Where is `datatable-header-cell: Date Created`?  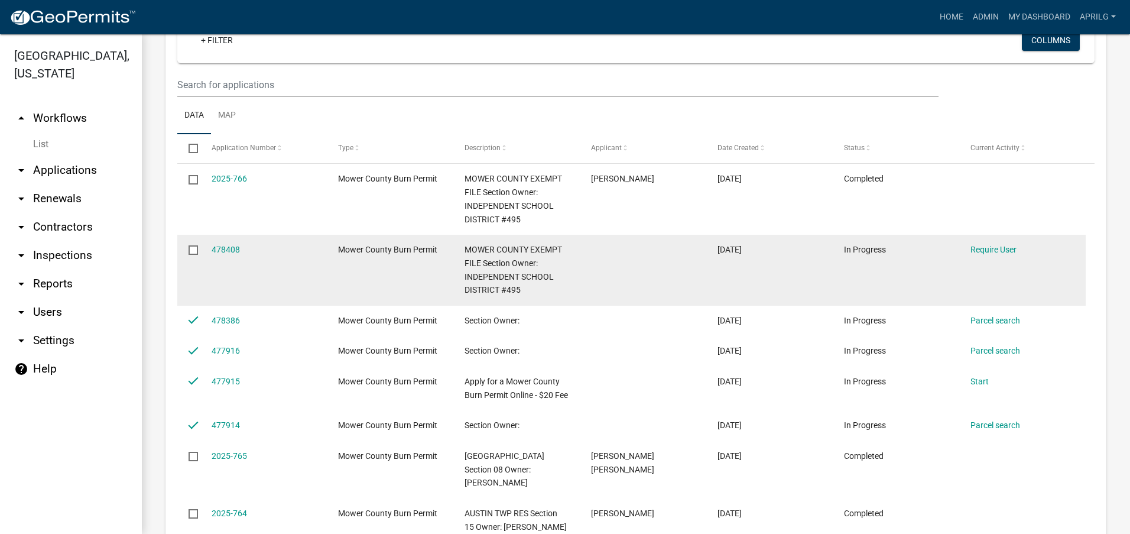 datatable-header-cell: Date Created is located at coordinates (770, 148).